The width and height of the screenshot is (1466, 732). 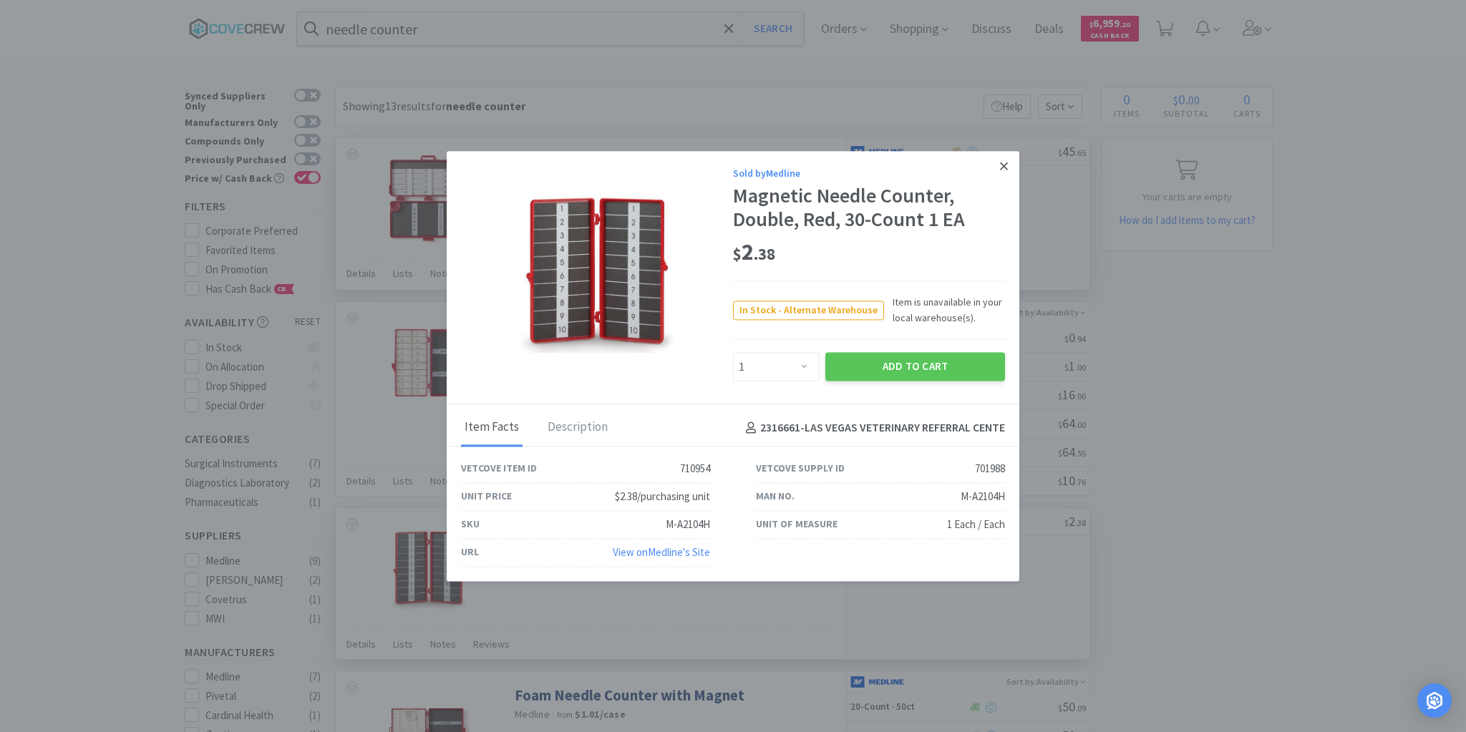 What do you see at coordinates (662, 497) in the screenshot?
I see `div: $2.38/purchasing unit` at bounding box center [662, 497].